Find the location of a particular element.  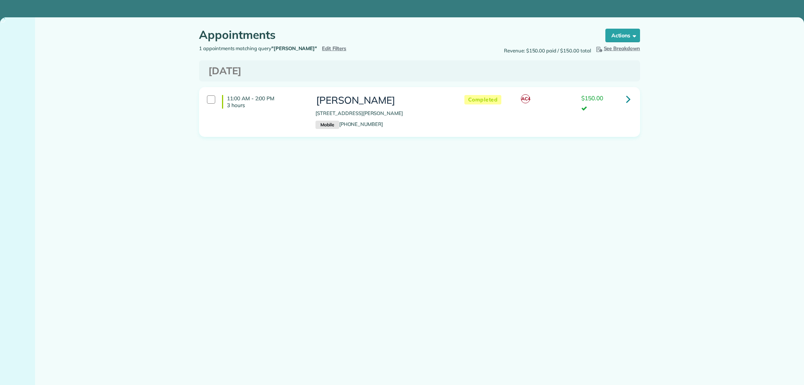

span: Completed is located at coordinates (483, 100).